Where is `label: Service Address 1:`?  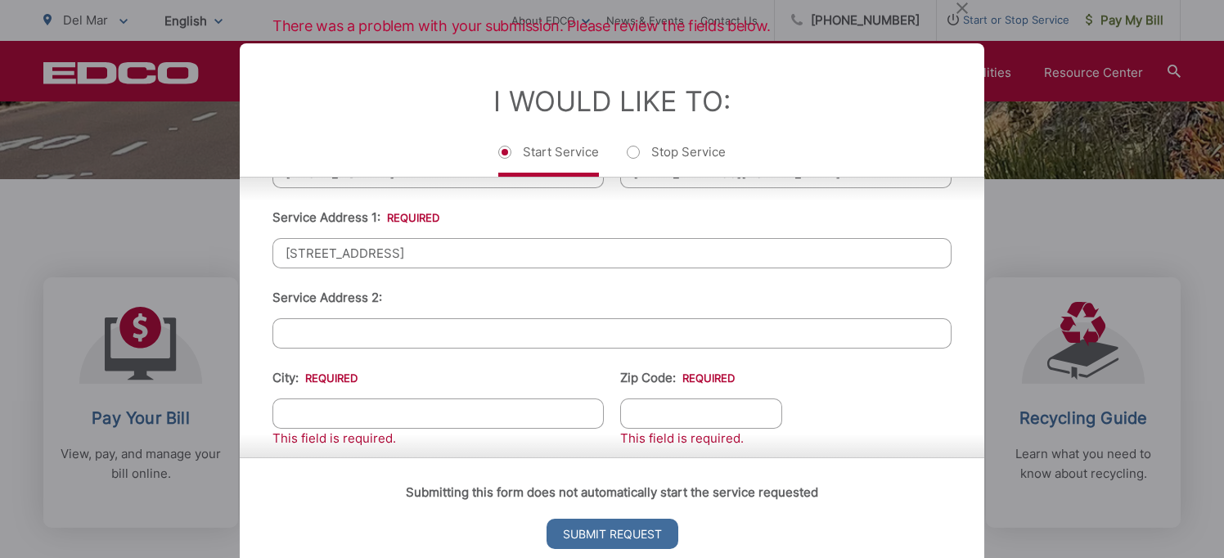 label: Service Address 1: is located at coordinates (356, 218).